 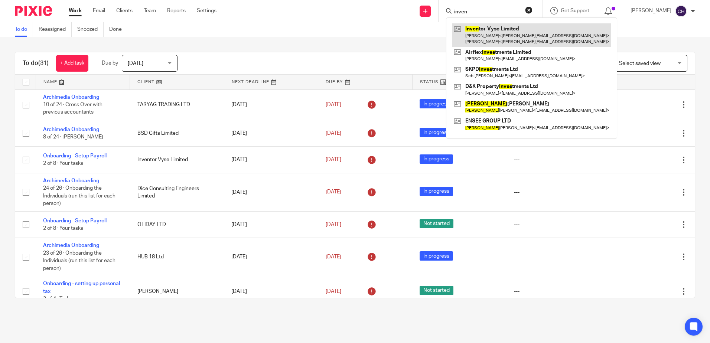 What do you see at coordinates (640, 64) in the screenshot?
I see `span: Select saved view` at bounding box center [640, 64].